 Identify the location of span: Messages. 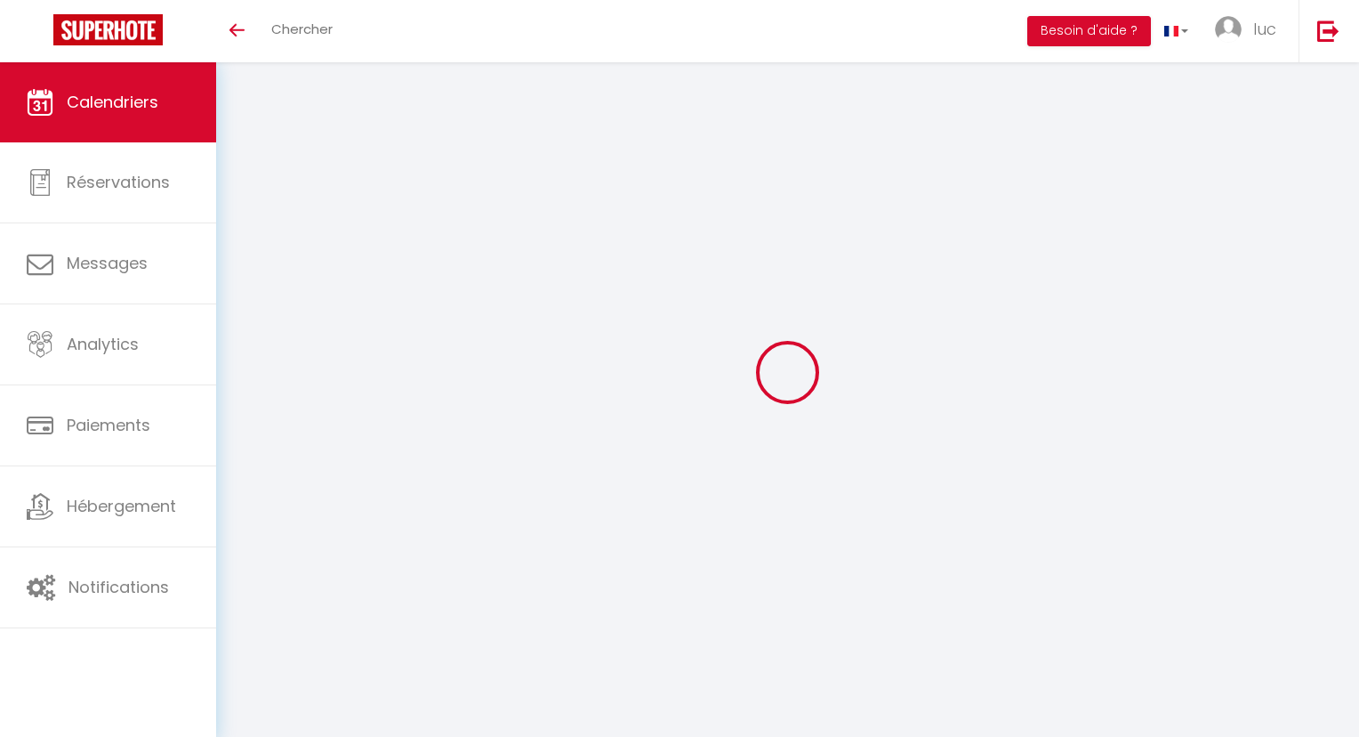
(107, 262).